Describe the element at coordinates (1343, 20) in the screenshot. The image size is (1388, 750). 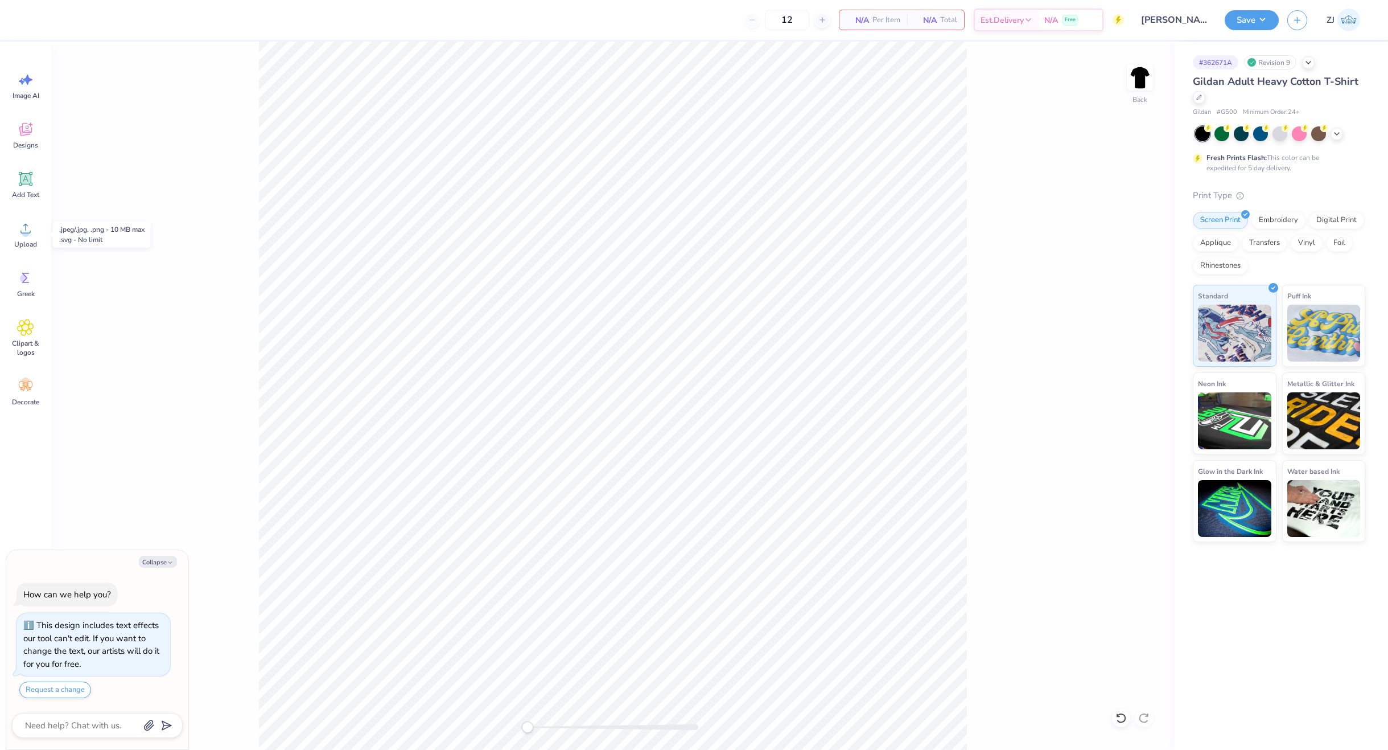
I see `a: ZJ` at that location.